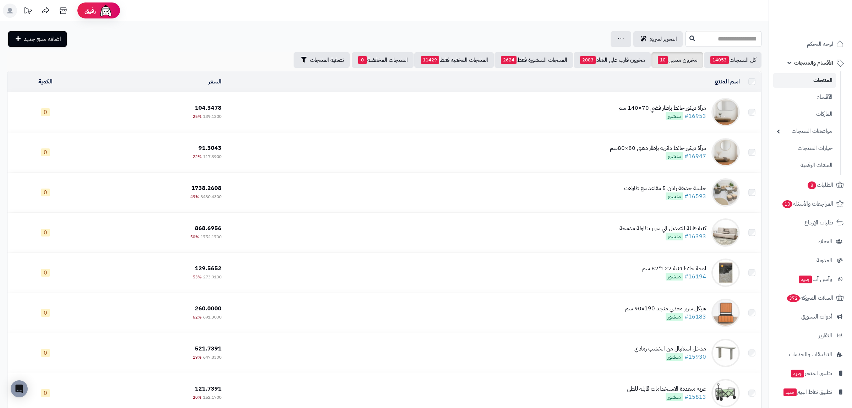 Image resolution: width=852 pixels, height=408 pixels. Describe the element at coordinates (825, 260) in the screenshot. I see `span: المدونة` at that location.